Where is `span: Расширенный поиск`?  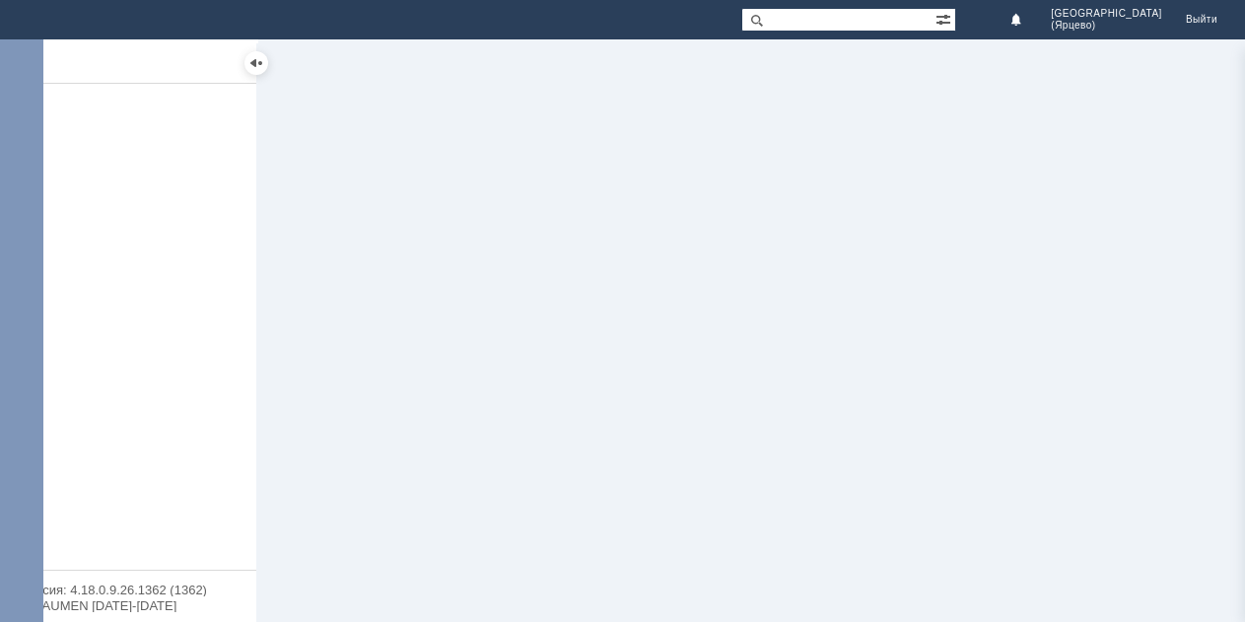
span: Расширенный поиск is located at coordinates (945, 18).